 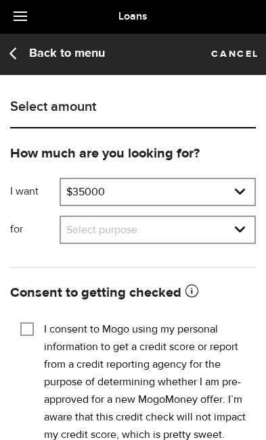 What do you see at coordinates (234, 51) in the screenshot?
I see `a: Cancel` at bounding box center [234, 51].